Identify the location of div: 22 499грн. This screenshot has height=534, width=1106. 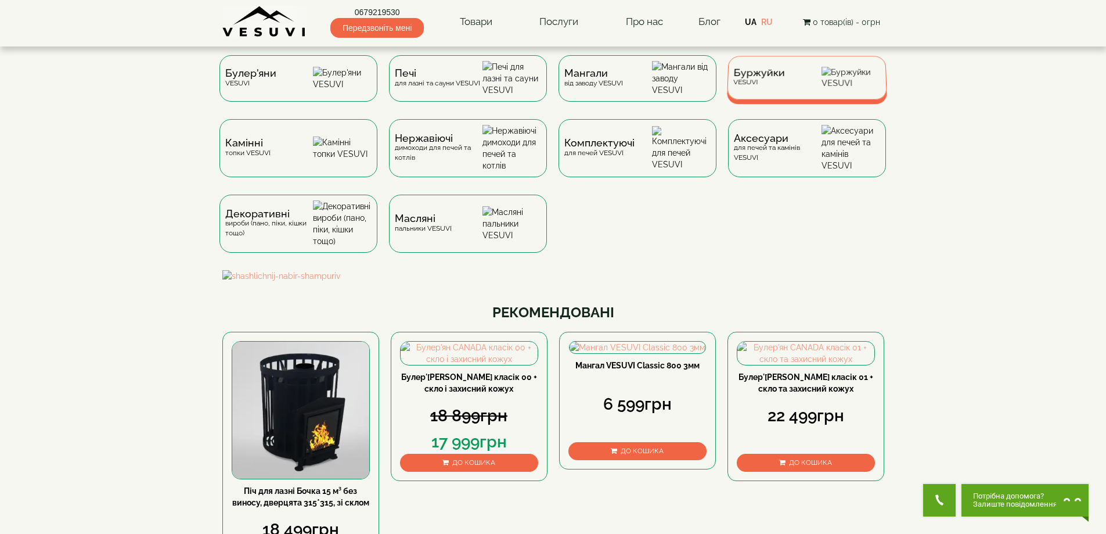
(806, 416).